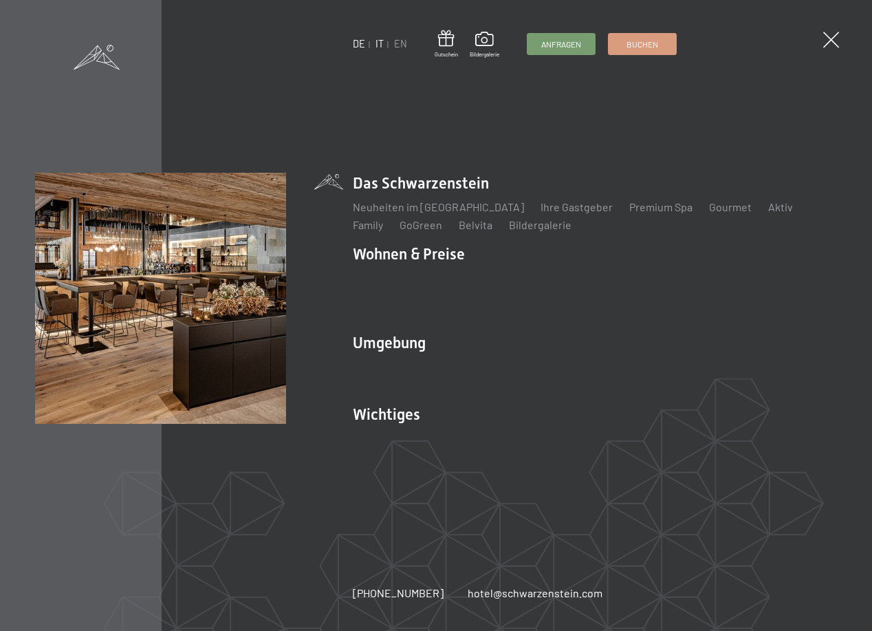  I want to click on span: Gutschein, so click(446, 54).